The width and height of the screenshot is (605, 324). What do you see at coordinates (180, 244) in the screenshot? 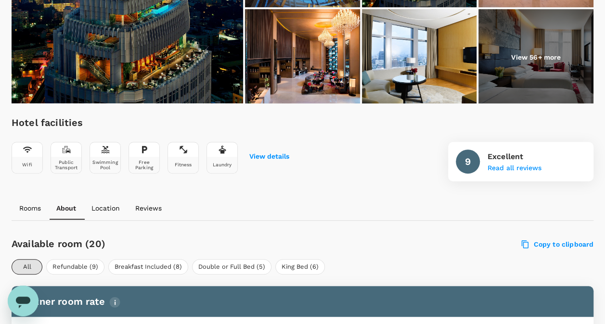
I see `h6: Available room (20)` at bounding box center [180, 244].